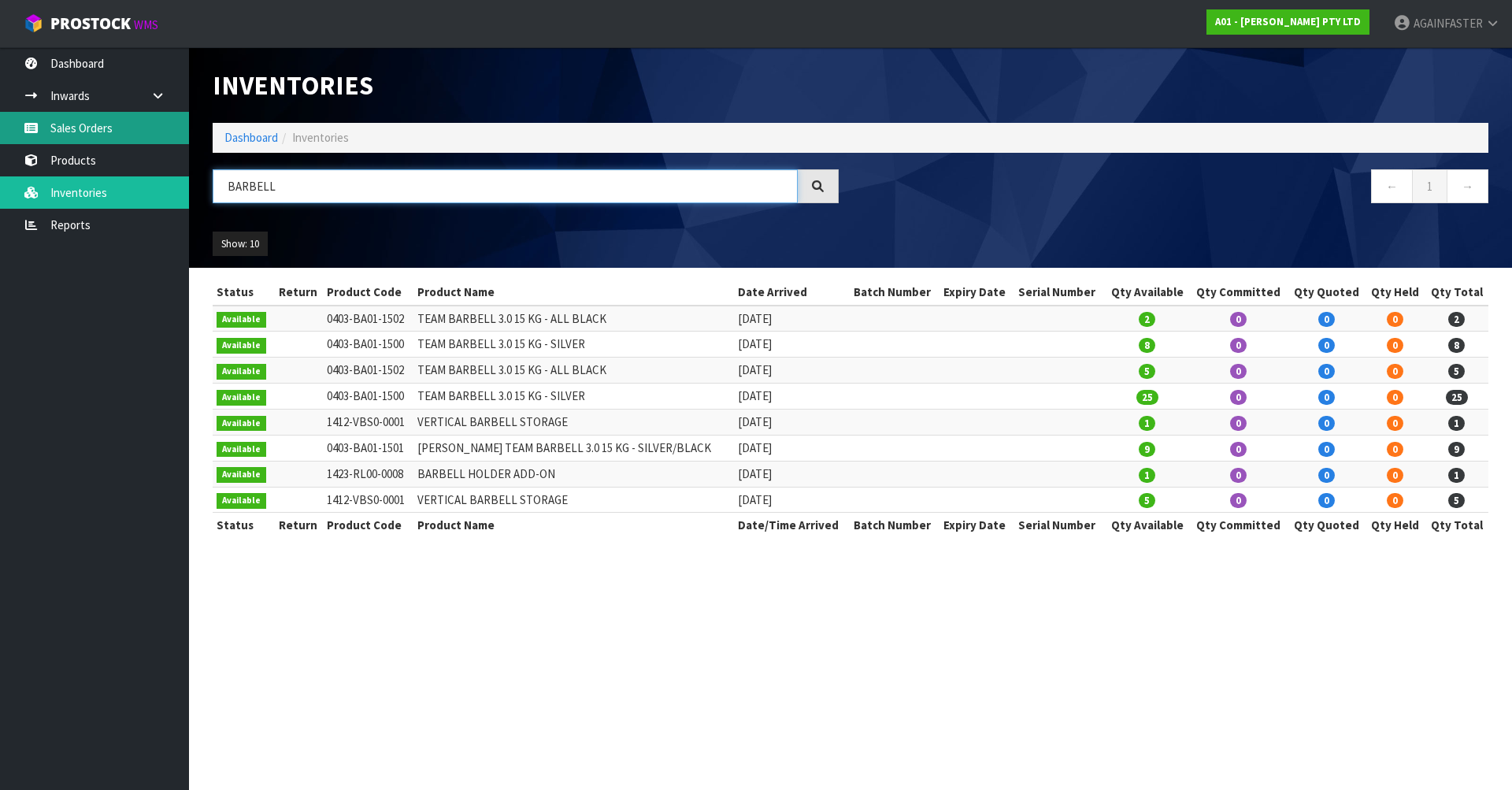 The image size is (1512, 790). Describe the element at coordinates (894, 292) in the screenshot. I see `th: Batch Number` at that location.